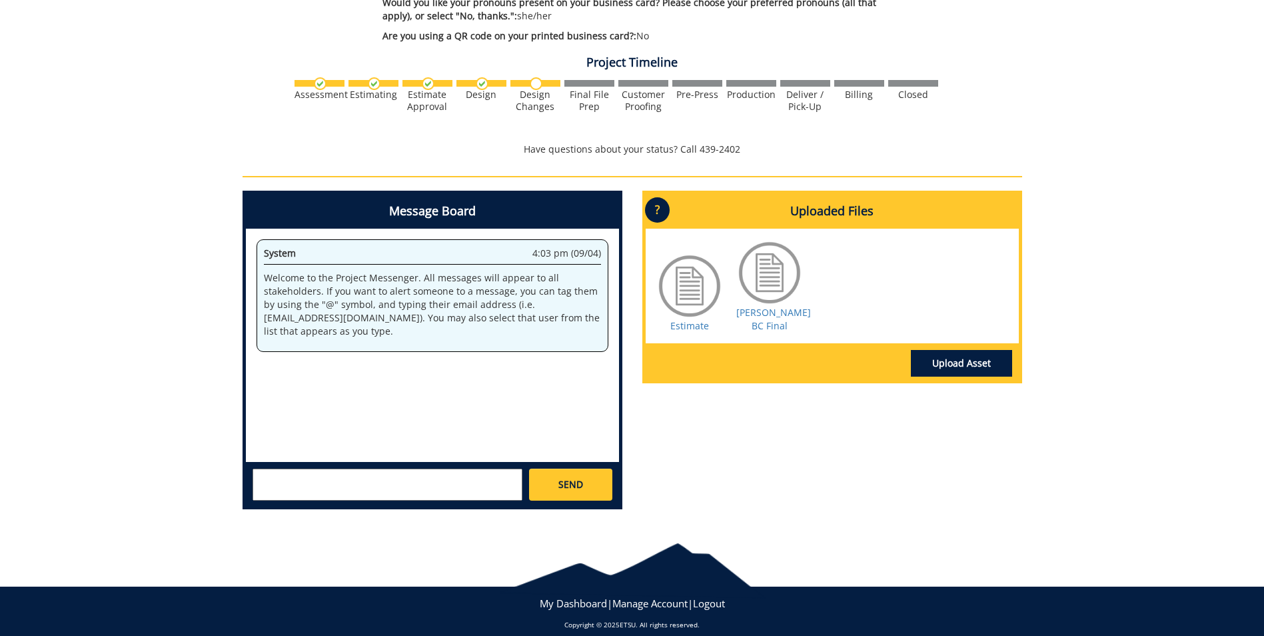 The height and width of the screenshot is (636, 1264). I want to click on a: ETSU, so click(628, 624).